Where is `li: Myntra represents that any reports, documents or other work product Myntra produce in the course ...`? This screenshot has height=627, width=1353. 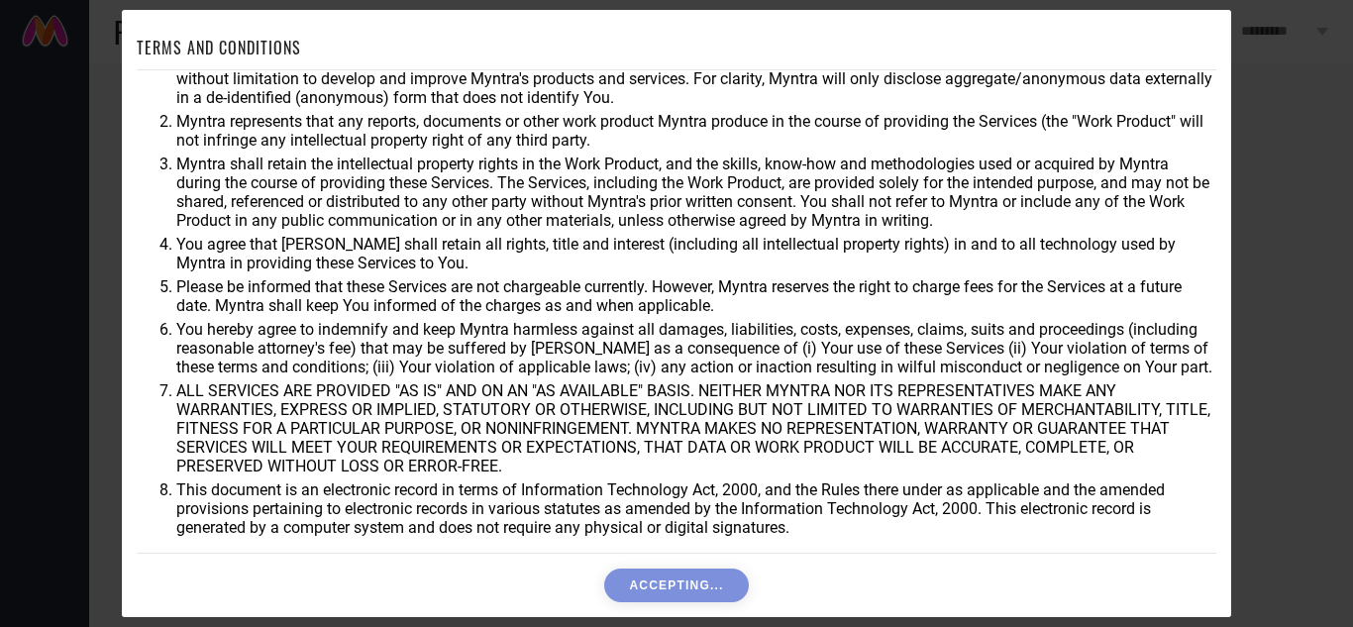 li: Myntra represents that any reports, documents or other work product Myntra produce in the course ... is located at coordinates (696, 131).